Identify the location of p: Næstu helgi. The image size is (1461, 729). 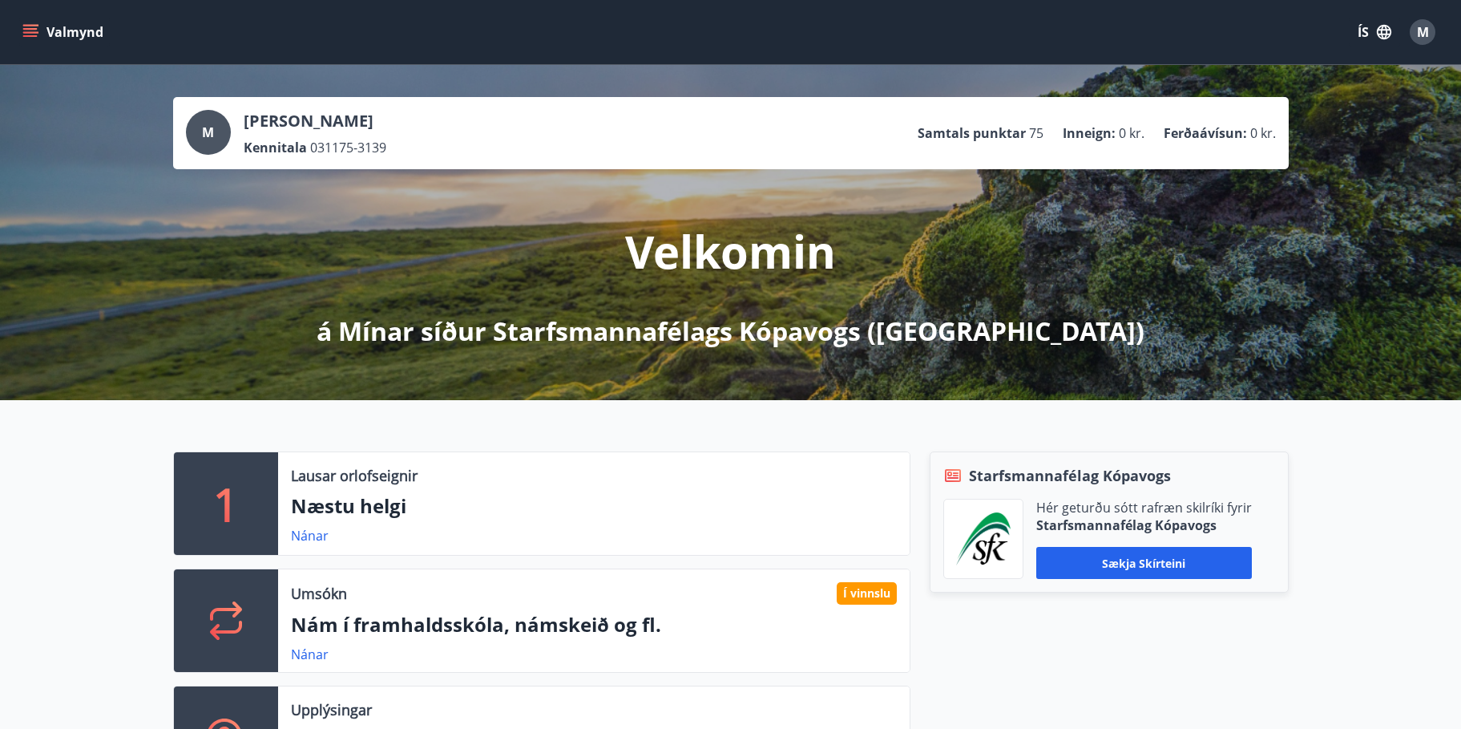
(594, 506).